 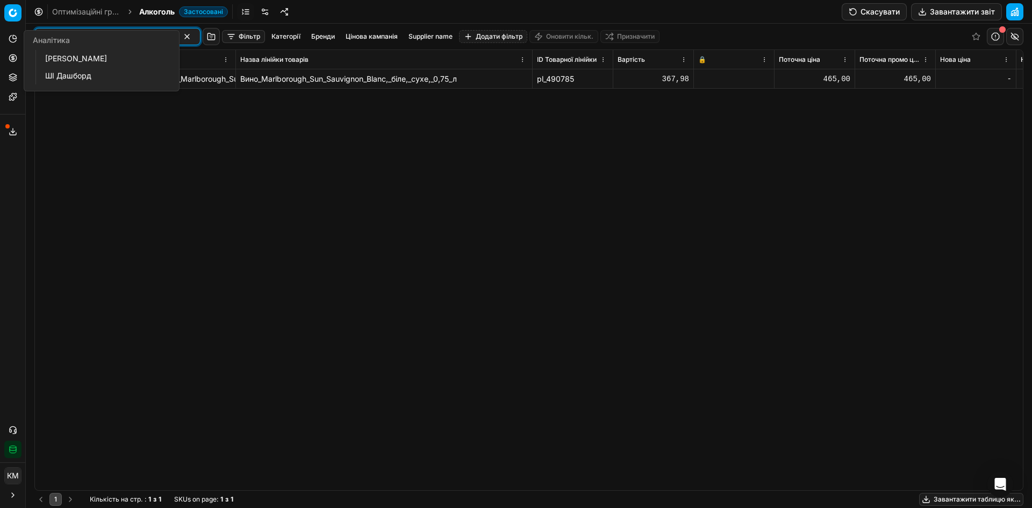 What do you see at coordinates (630, 37) in the screenshot?
I see `button: Призначити` at bounding box center [630, 37].